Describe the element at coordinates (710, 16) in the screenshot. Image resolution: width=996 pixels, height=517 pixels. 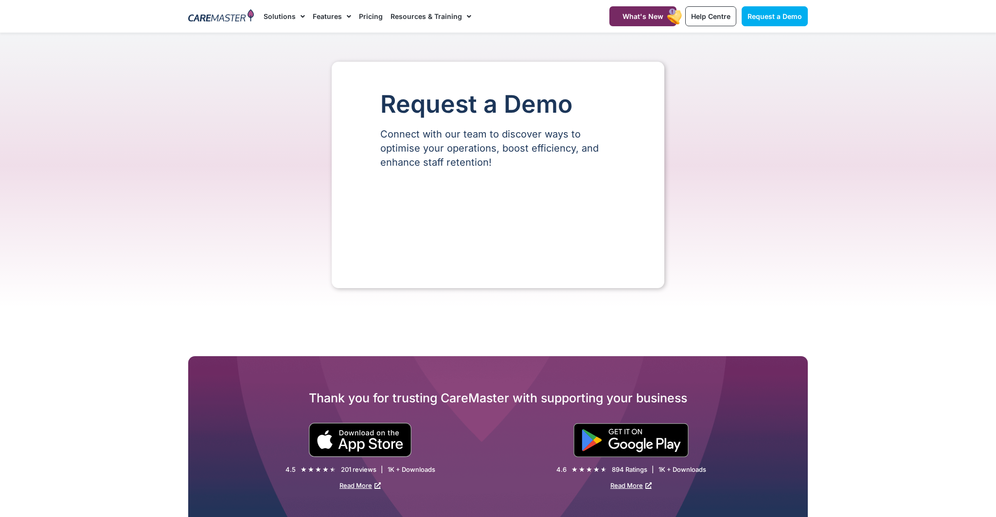
I see `a: Help Centre` at that location.